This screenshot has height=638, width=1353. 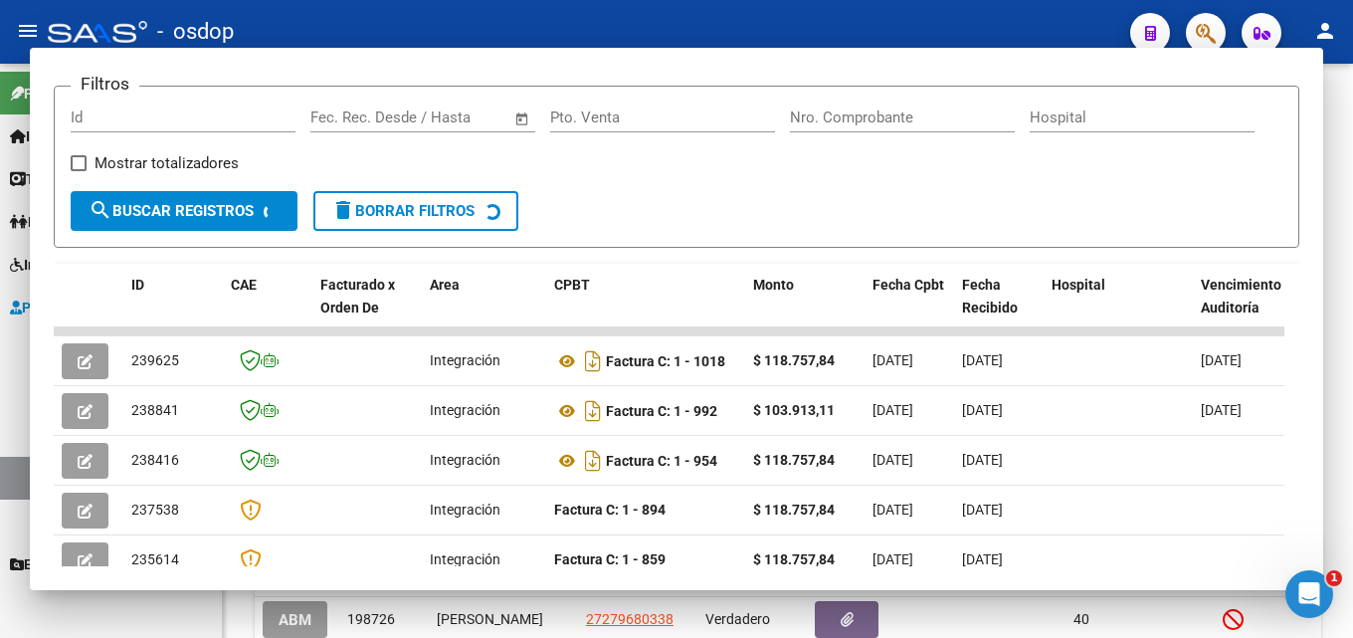 I want to click on span: ID, so click(x=137, y=285).